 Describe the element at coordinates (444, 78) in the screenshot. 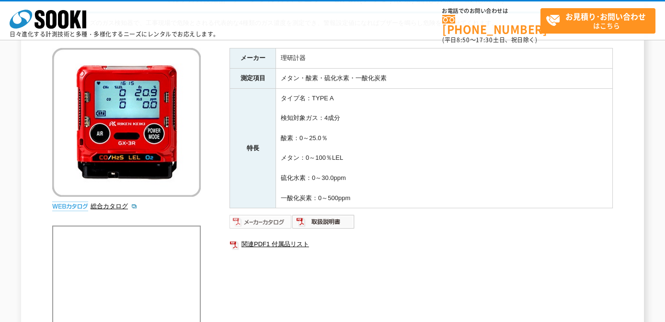

I see `td: メタン・酸素・硫化水素・一酸化炭素` at that location.